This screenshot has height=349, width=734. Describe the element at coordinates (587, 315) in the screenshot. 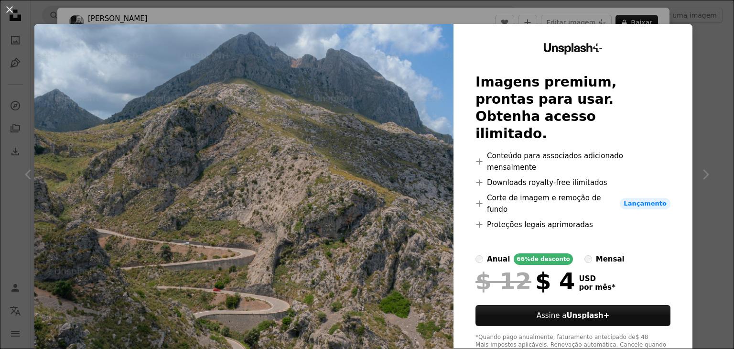

I see `strong: Unsplash+` at that location.